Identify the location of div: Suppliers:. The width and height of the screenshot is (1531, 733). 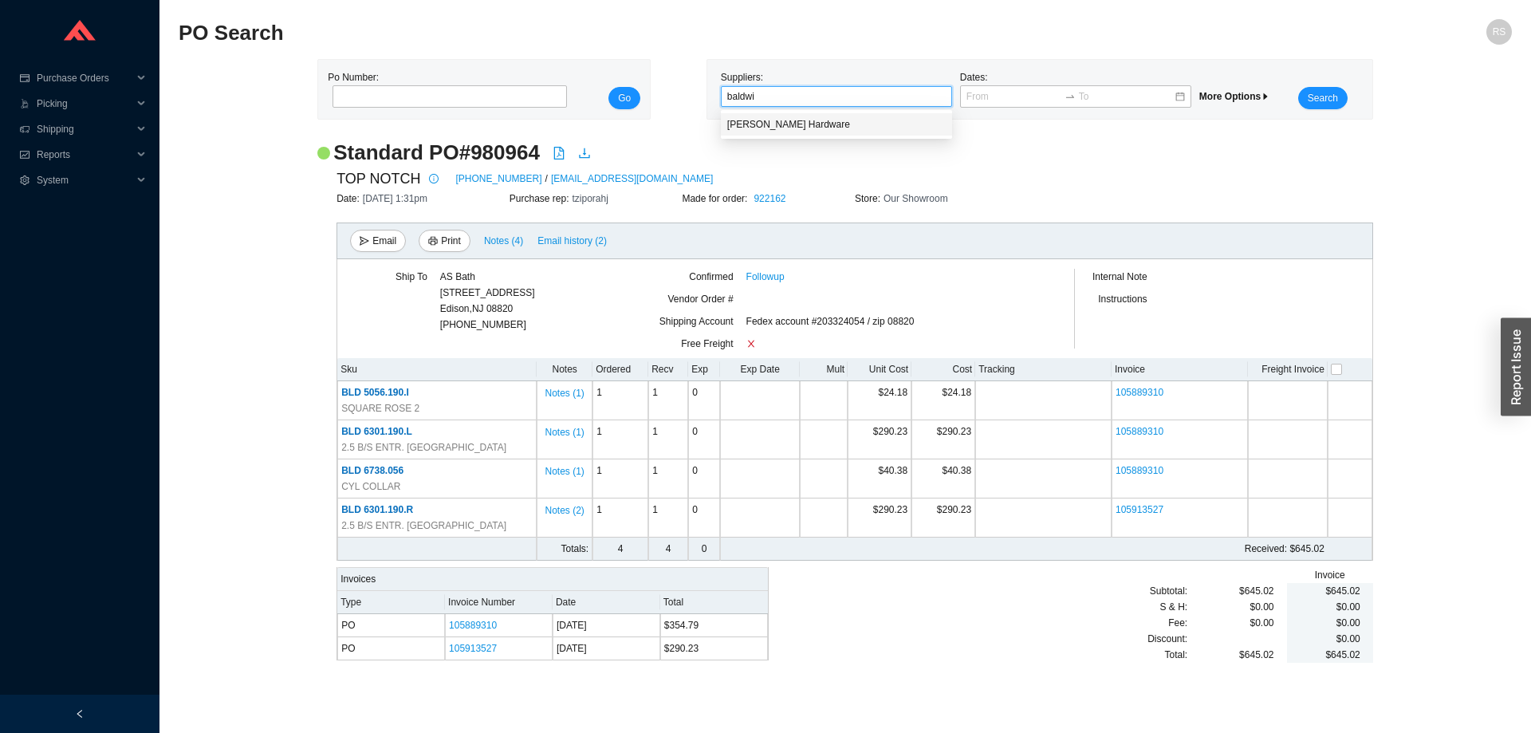
(837, 89).